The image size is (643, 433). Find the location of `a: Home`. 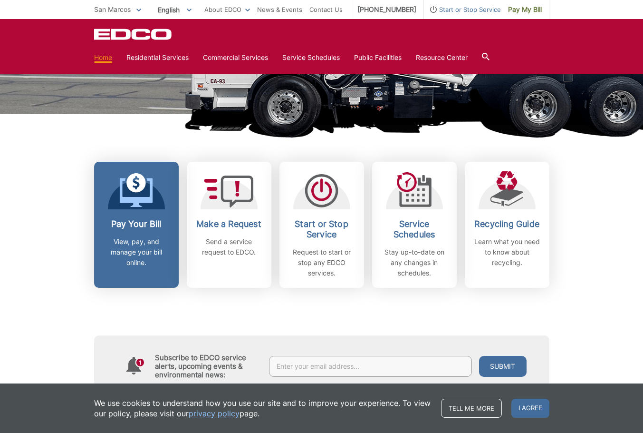

a: Home is located at coordinates (103, 58).